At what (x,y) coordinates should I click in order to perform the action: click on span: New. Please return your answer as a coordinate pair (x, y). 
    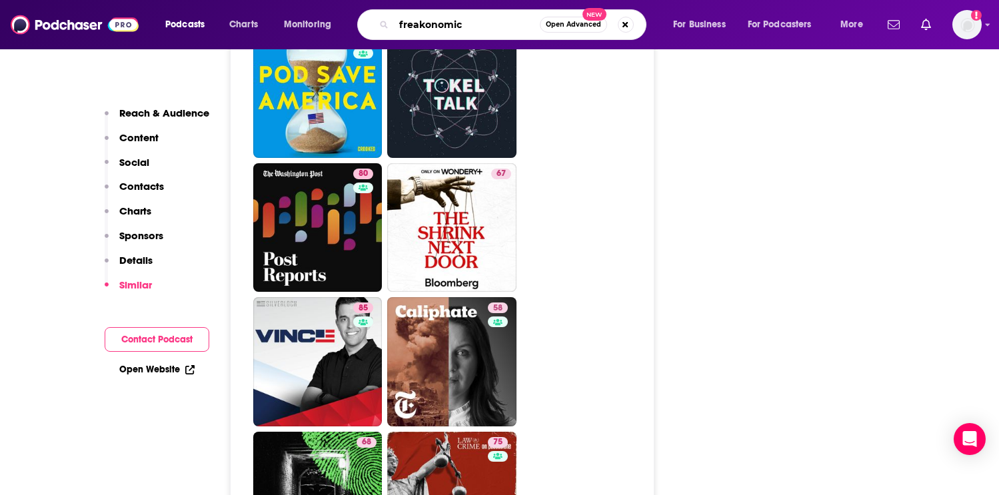
    Looking at the image, I should click on (594, 14).